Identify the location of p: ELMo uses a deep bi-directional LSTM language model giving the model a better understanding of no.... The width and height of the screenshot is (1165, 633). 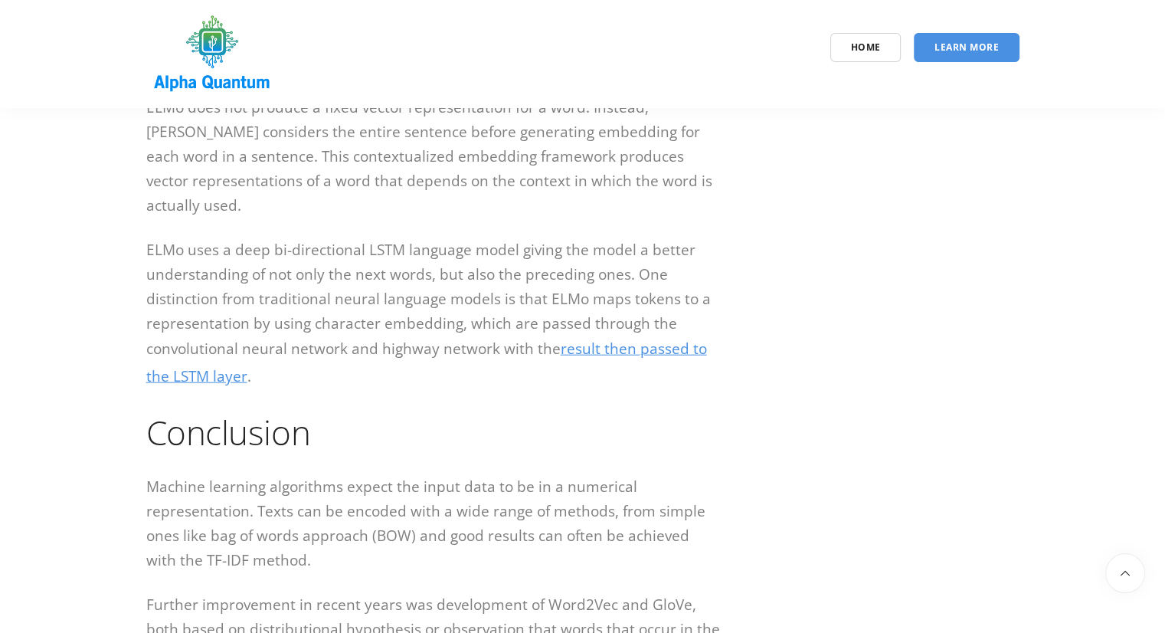
(434, 313).